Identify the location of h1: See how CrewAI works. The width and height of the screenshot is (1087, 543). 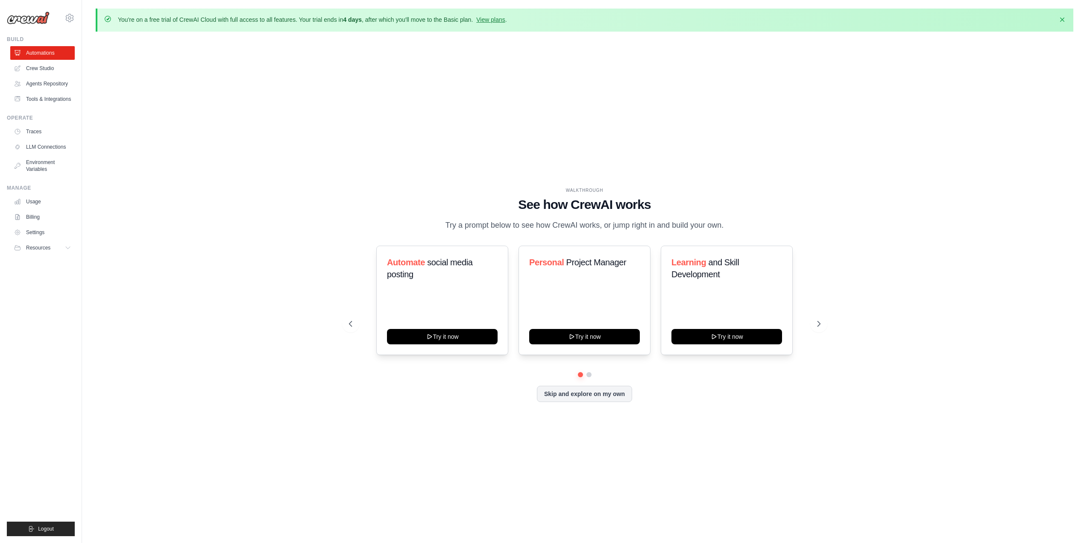
(584, 205).